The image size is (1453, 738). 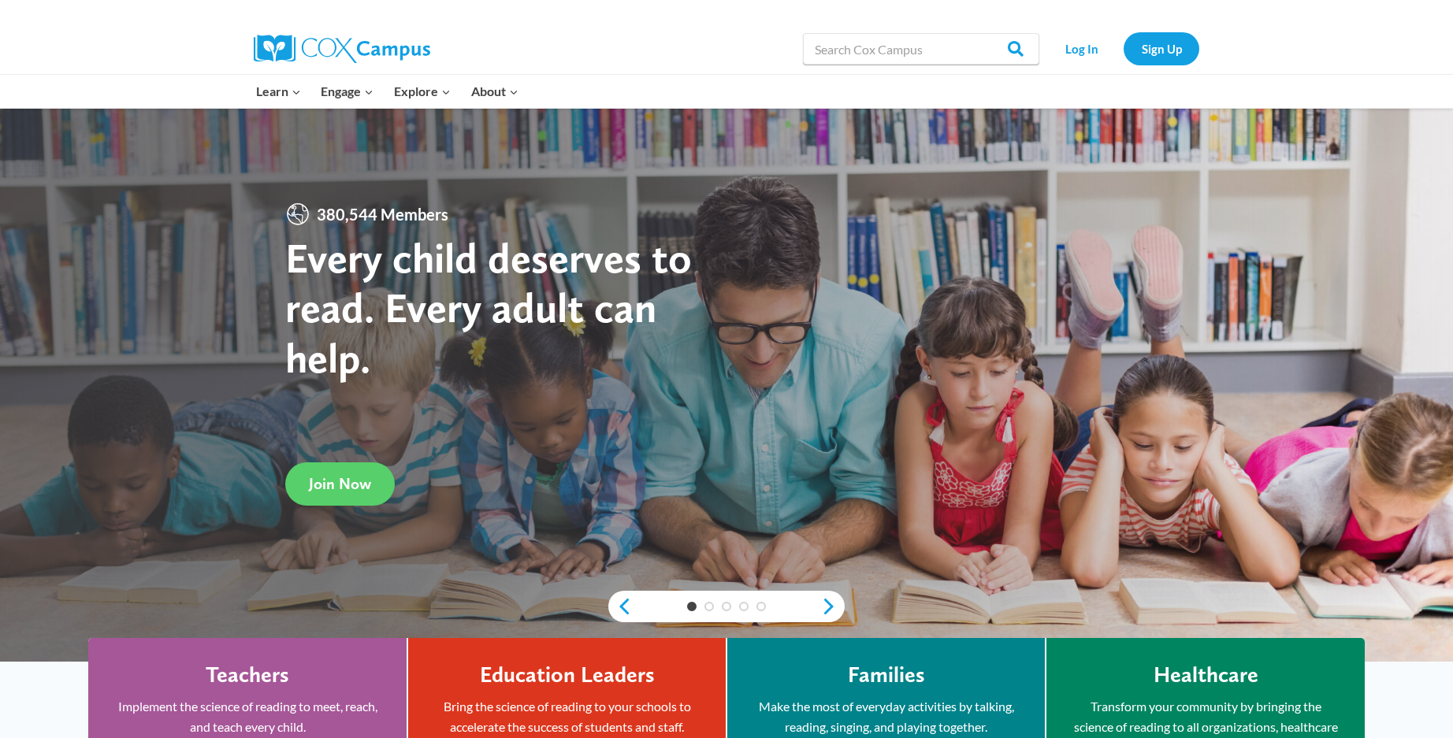 I want to click on a: previous, so click(x=620, y=607).